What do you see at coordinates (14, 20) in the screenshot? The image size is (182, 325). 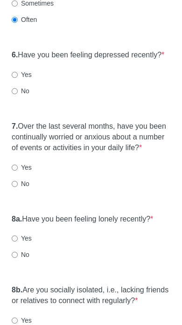 I see `input: Often` at bounding box center [14, 20].